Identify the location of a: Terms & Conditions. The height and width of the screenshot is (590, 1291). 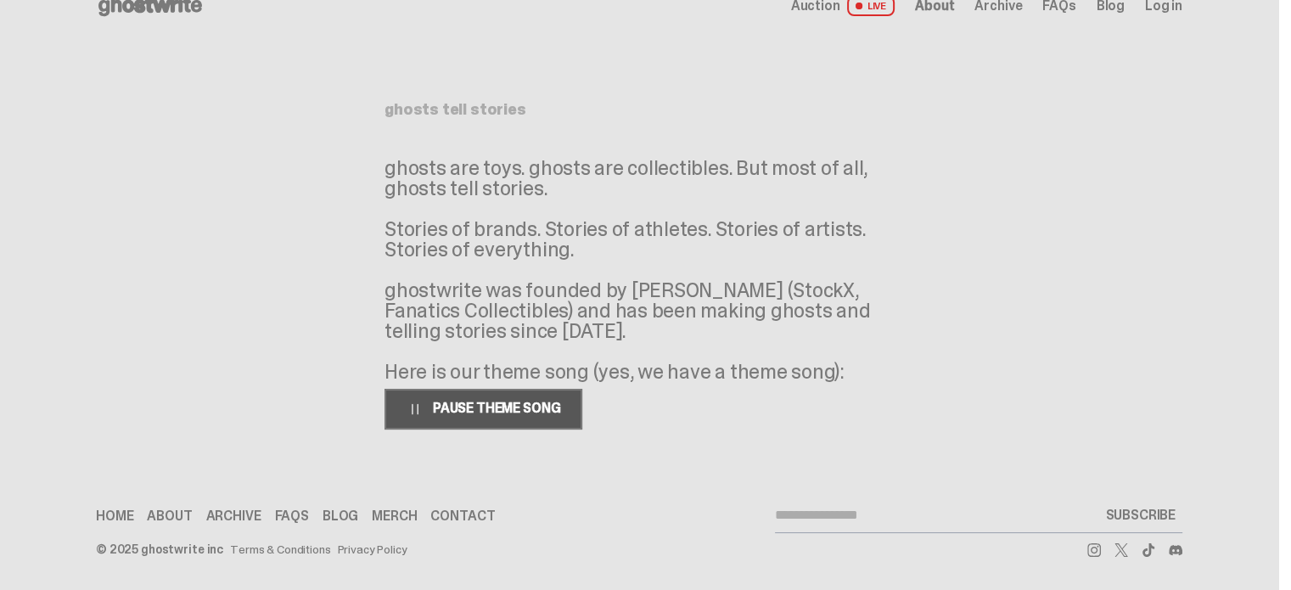
(280, 549).